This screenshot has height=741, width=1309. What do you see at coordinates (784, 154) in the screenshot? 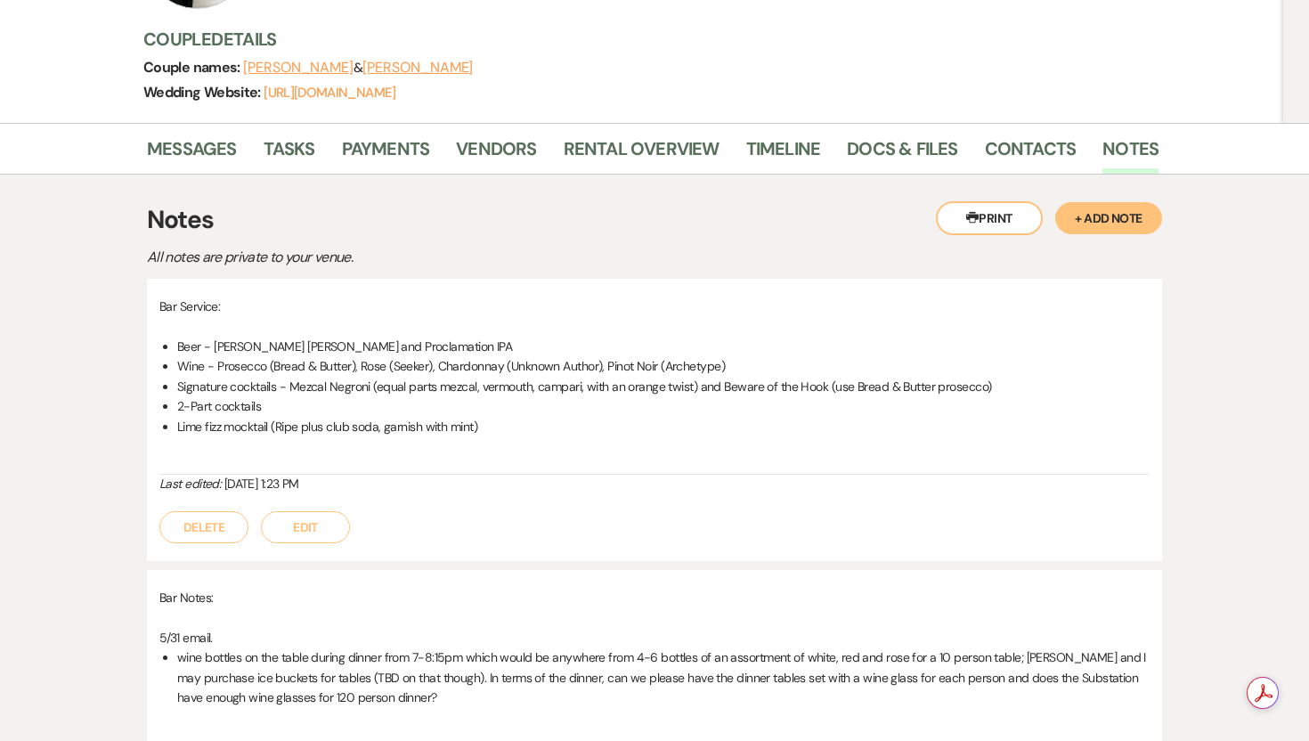
I see `a: Timeline` at bounding box center [784, 154].